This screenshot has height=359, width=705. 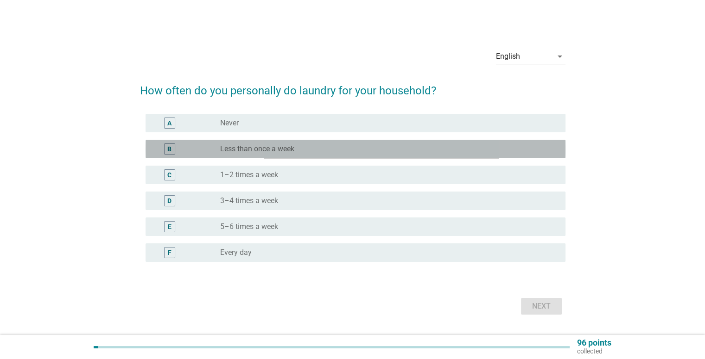 I want to click on div: B, so click(x=169, y=149).